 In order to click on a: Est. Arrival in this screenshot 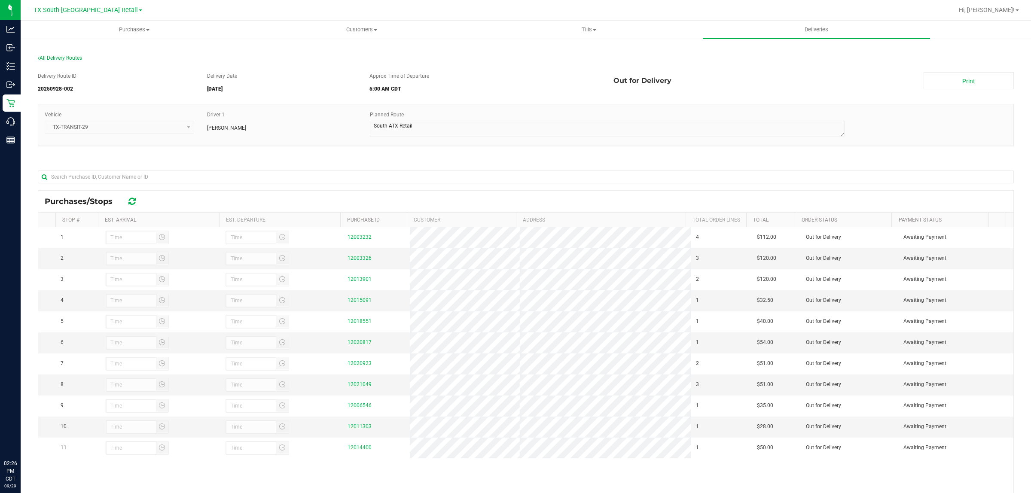, I will do `click(120, 220)`.